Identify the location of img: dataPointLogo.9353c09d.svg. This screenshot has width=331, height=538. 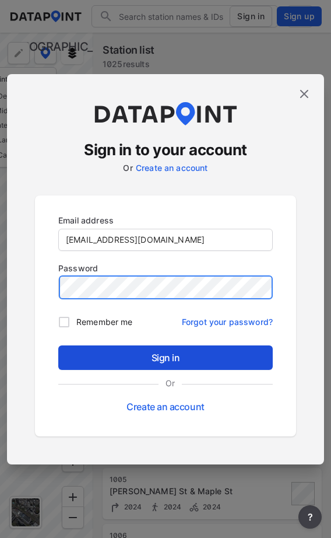
(166, 114).